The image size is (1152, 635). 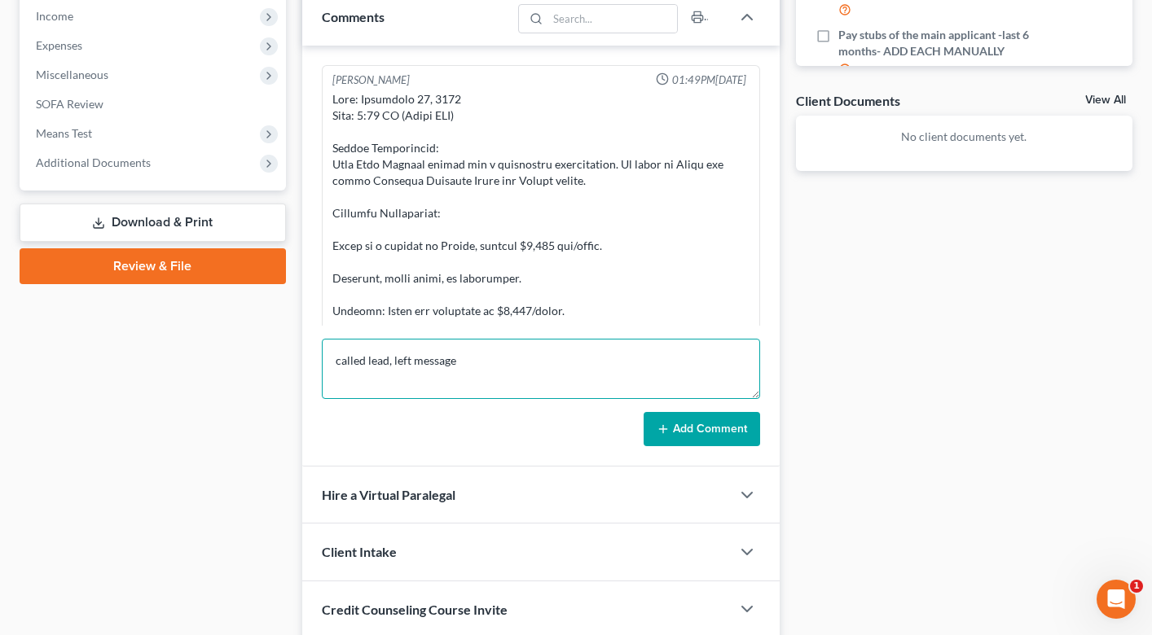 I want to click on span: Means Test, so click(x=64, y=133).